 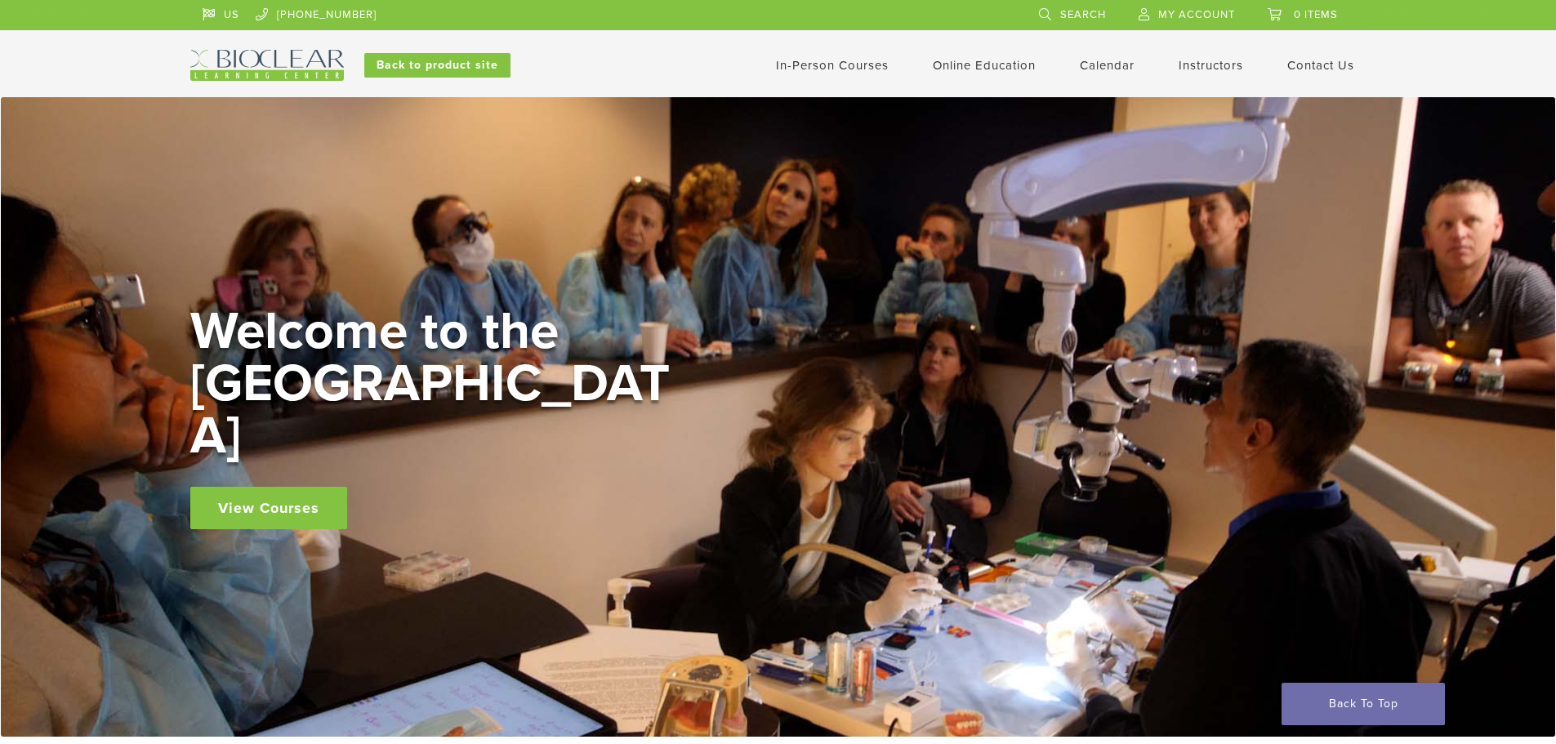 What do you see at coordinates (1321, 65) in the screenshot?
I see `a: Contact Us` at bounding box center [1321, 65].